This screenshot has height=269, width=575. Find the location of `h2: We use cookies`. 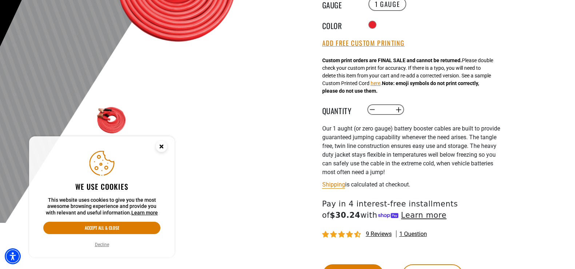

h2: We use cookies is located at coordinates (102, 187).